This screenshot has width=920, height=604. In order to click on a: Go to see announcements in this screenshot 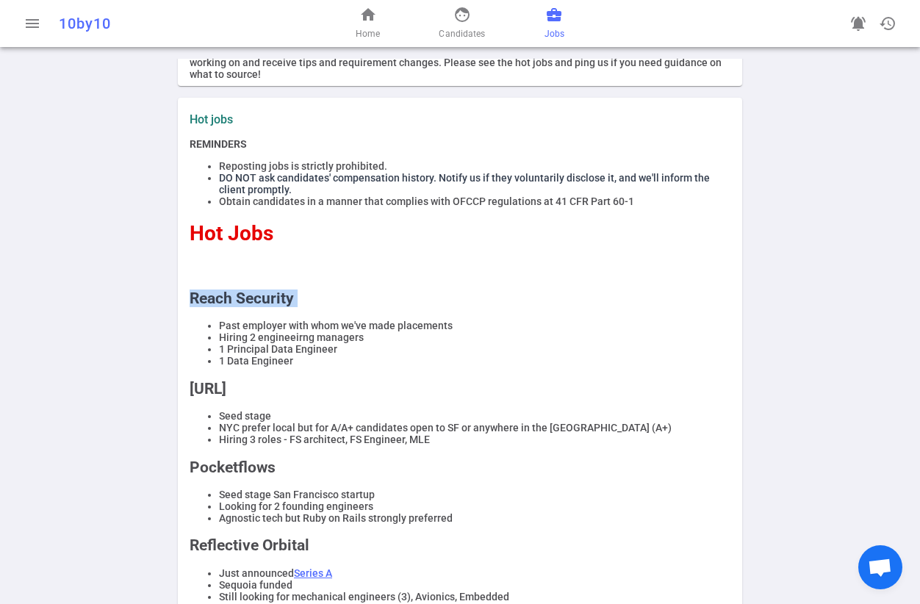, I will do `click(858, 24)`.